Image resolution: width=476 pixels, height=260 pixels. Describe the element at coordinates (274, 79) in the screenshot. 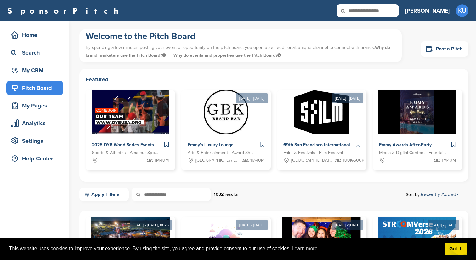

I see `h2: Featured` at that location.